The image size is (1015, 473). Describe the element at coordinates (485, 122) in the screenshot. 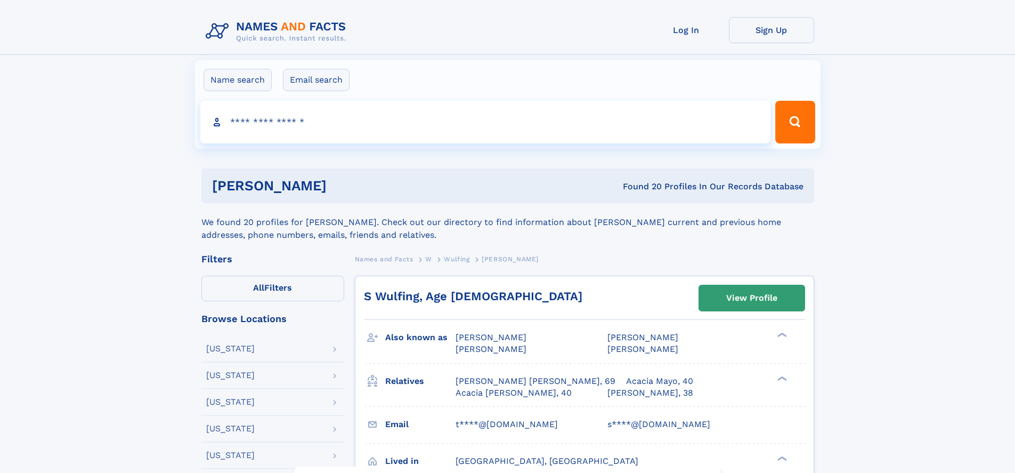

I see `input: search input` at that location.